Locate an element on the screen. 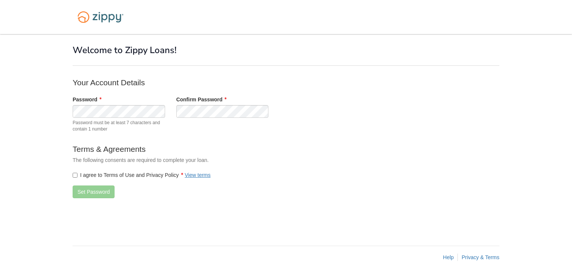  p: Terms & Agreements is located at coordinates (222, 149).